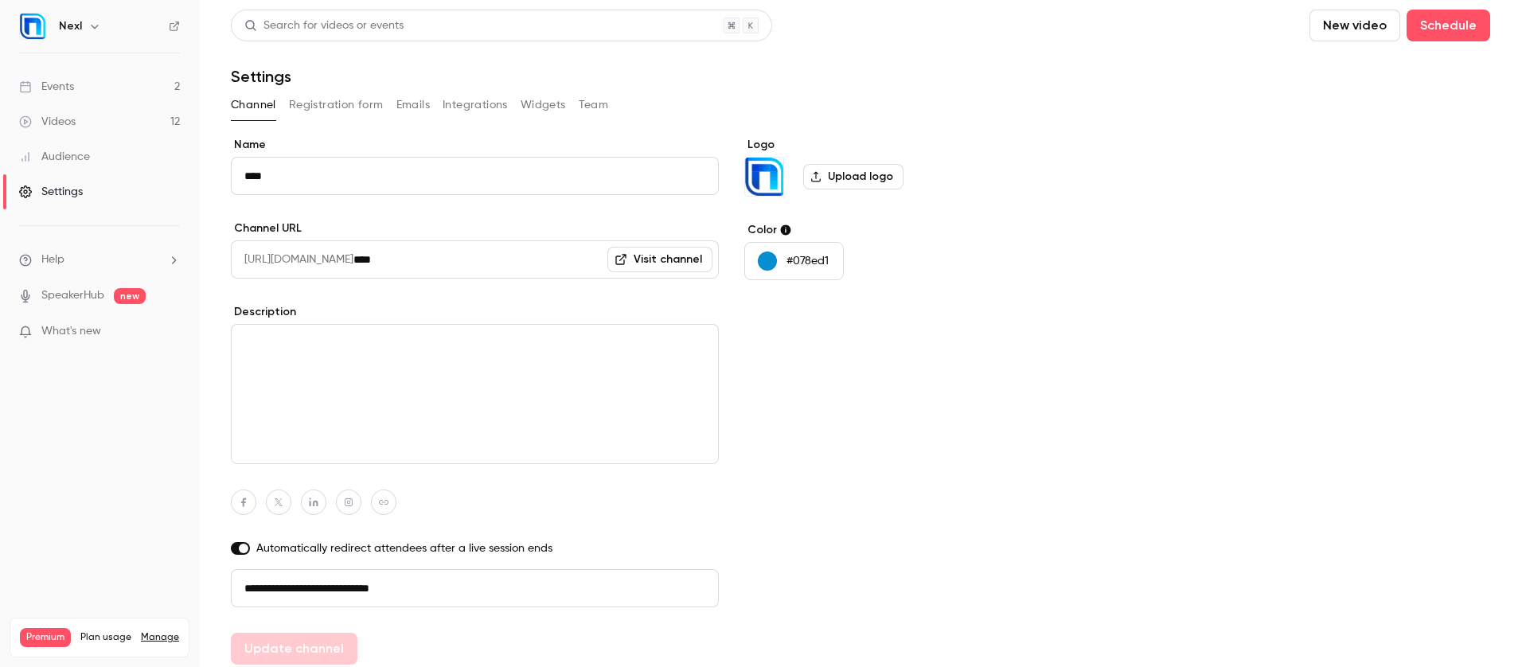  I want to click on div: Audience, so click(54, 157).